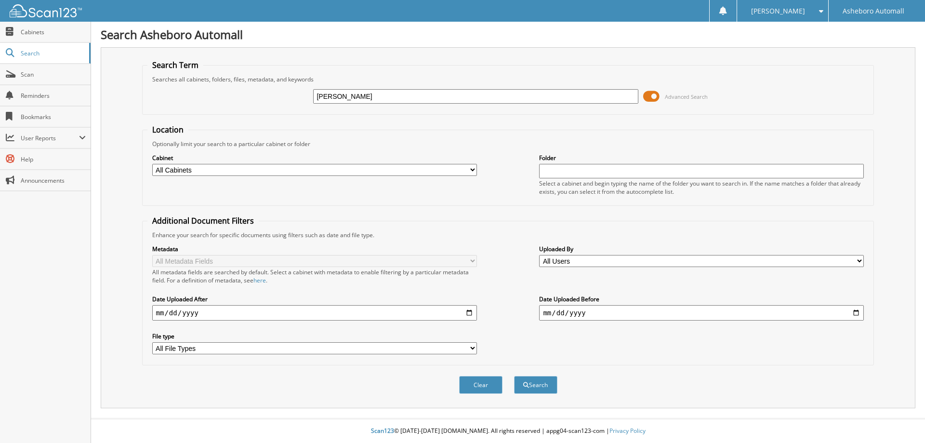 Image resolution: width=925 pixels, height=443 pixels. Describe the element at coordinates (382, 430) in the screenshot. I see `span: Scan123` at that location.